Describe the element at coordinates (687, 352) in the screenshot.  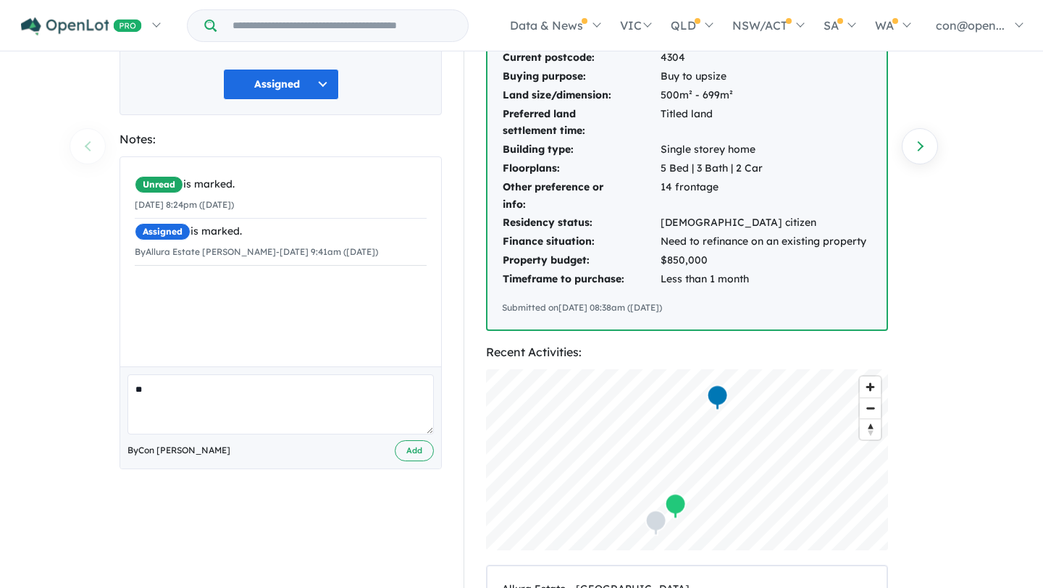
I see `div: Recent Activities:` at that location.